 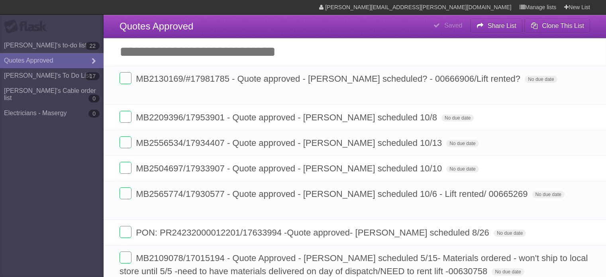 I want to click on b: Saved, so click(x=453, y=25).